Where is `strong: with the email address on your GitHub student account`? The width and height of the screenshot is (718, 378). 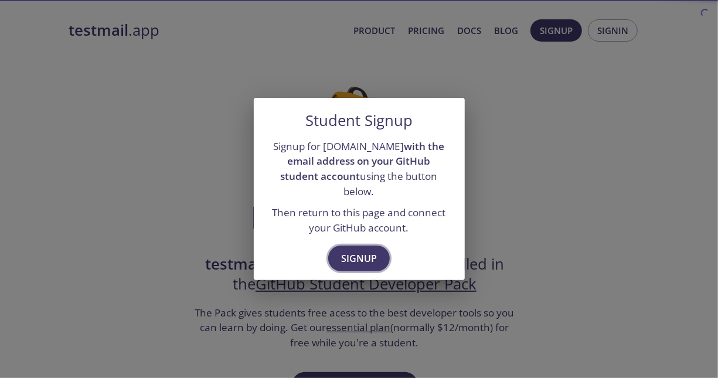 strong: with the email address on your GitHub student account is located at coordinates (363, 161).